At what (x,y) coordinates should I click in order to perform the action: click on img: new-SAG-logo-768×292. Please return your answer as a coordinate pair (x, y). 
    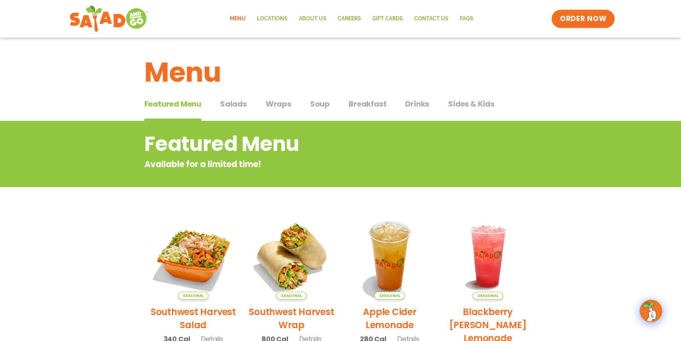
    Looking at the image, I should click on (109, 19).